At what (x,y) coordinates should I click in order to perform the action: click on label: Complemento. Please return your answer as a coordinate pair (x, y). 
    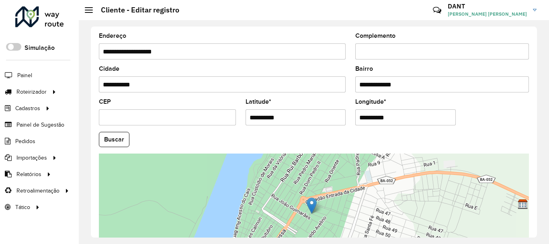
    Looking at the image, I should click on (375, 36).